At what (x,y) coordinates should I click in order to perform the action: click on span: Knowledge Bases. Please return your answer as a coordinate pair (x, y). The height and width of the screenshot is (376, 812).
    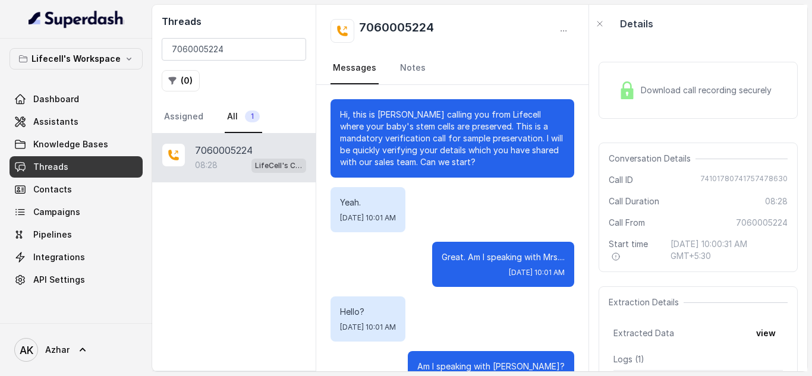
    Looking at the image, I should click on (71, 144).